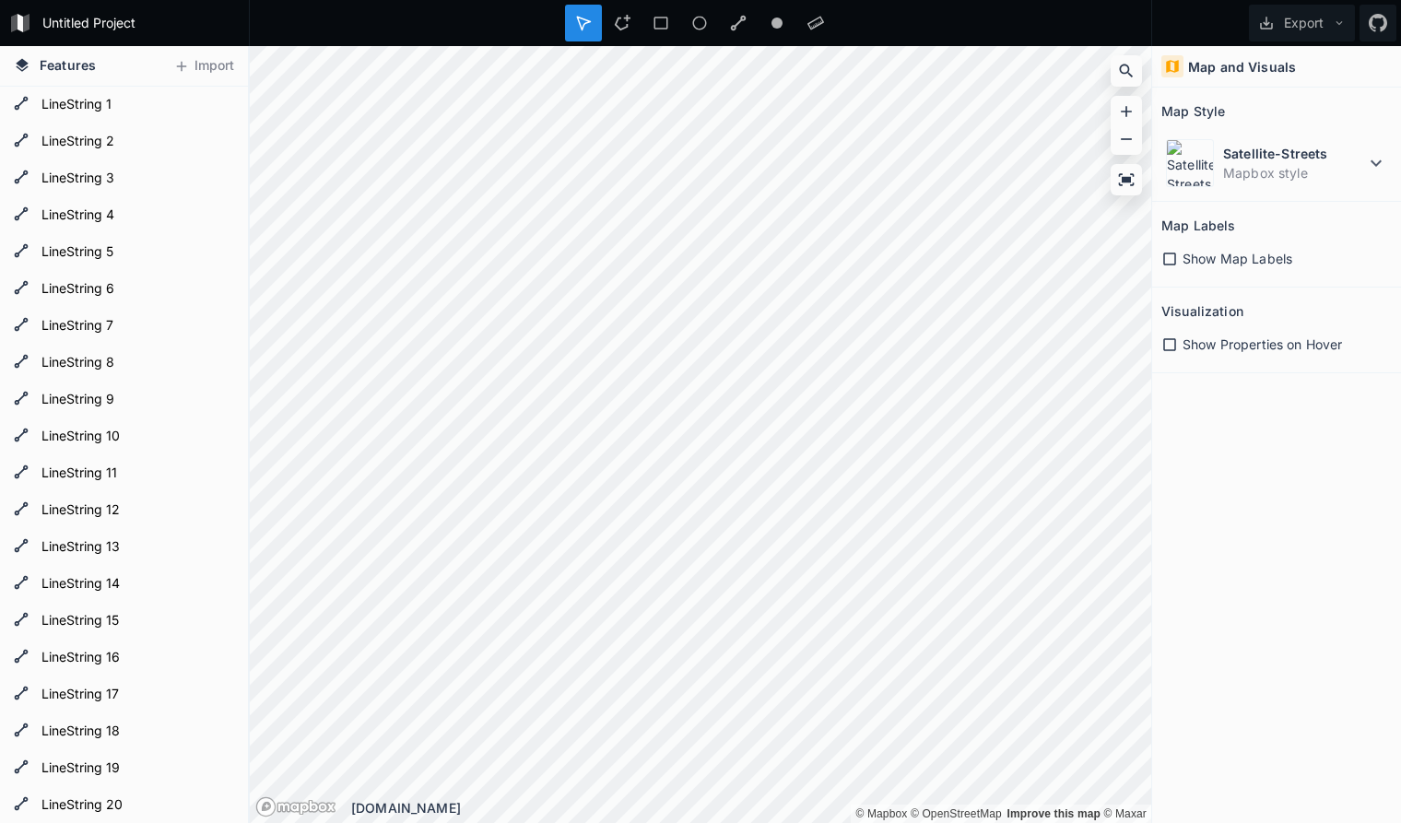  What do you see at coordinates (204, 66) in the screenshot?
I see `button: Import` at bounding box center [204, 66].